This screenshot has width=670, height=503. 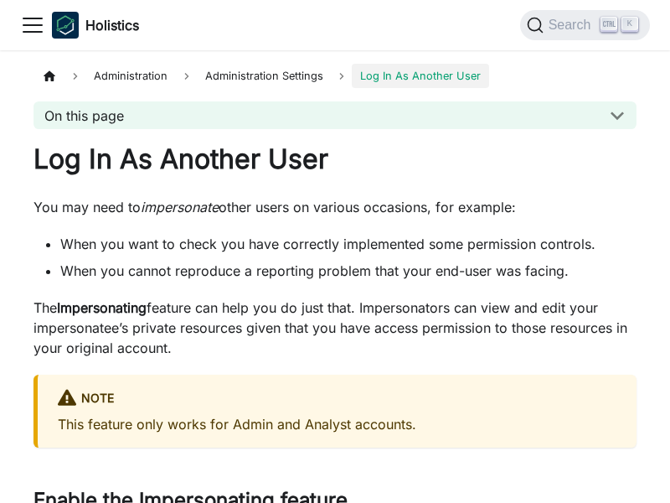 I want to click on a: Home page, so click(x=49, y=75).